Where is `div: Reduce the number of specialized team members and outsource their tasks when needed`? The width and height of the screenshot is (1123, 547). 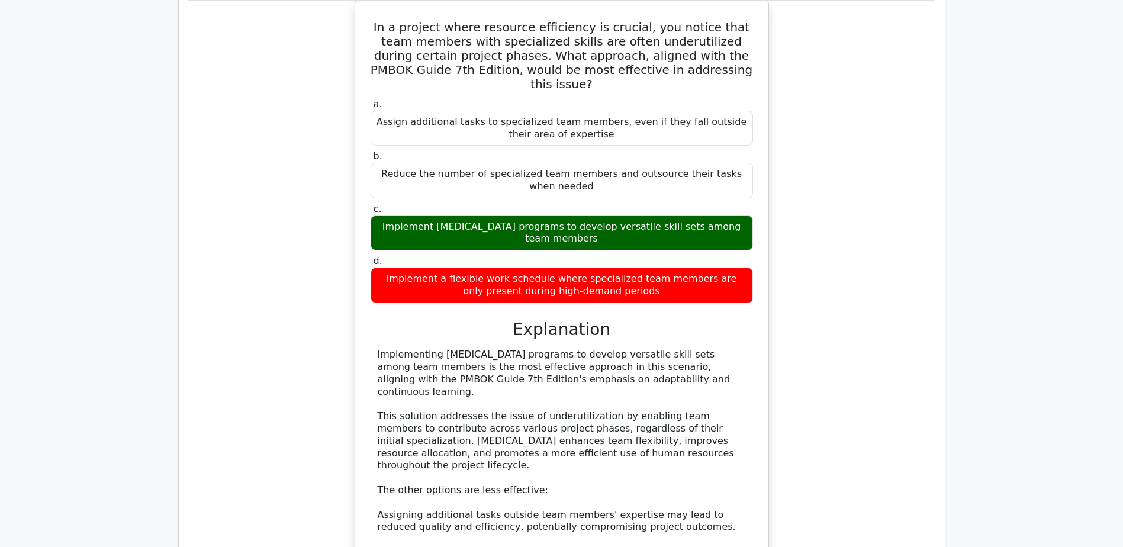 div: Reduce the number of specialized team members and outsource their tasks when needed is located at coordinates (562, 180).